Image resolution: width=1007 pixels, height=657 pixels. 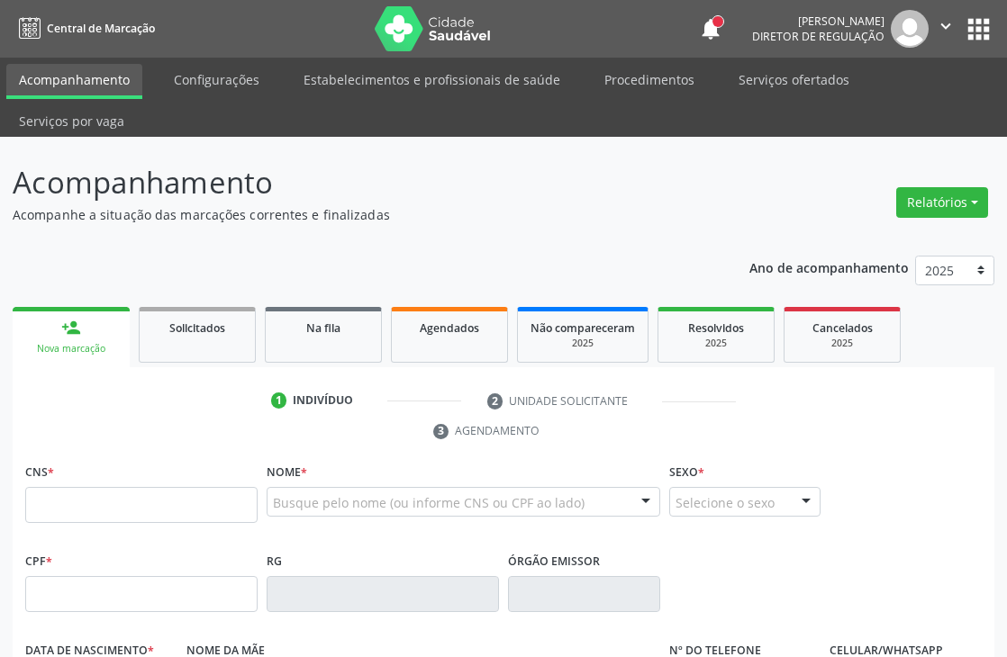 I want to click on div: person_add, so click(x=71, y=328).